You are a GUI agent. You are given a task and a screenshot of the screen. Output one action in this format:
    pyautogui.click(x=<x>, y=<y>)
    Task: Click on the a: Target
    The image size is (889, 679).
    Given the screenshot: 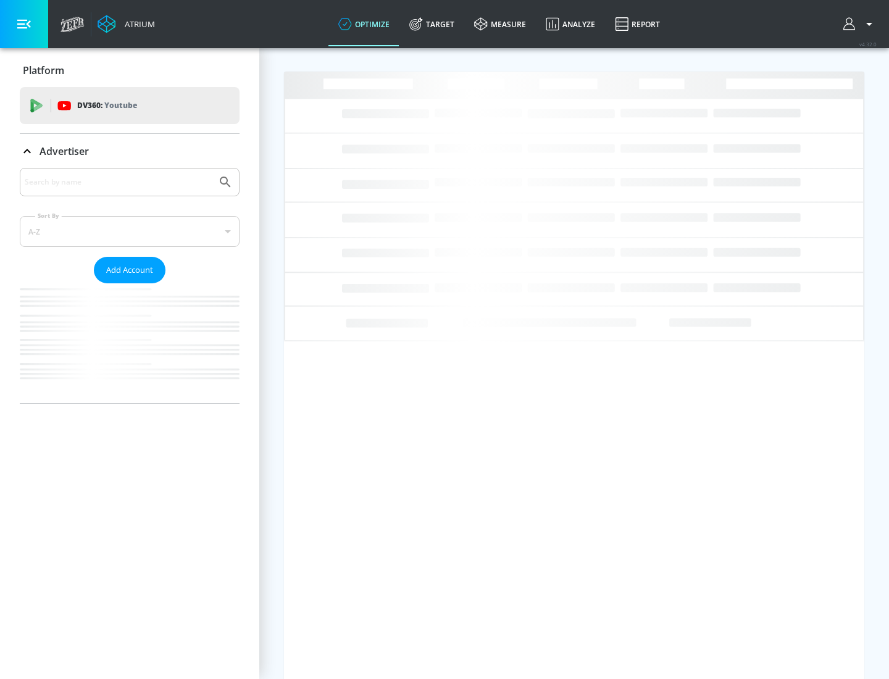 What is the action you would take?
    pyautogui.click(x=432, y=24)
    